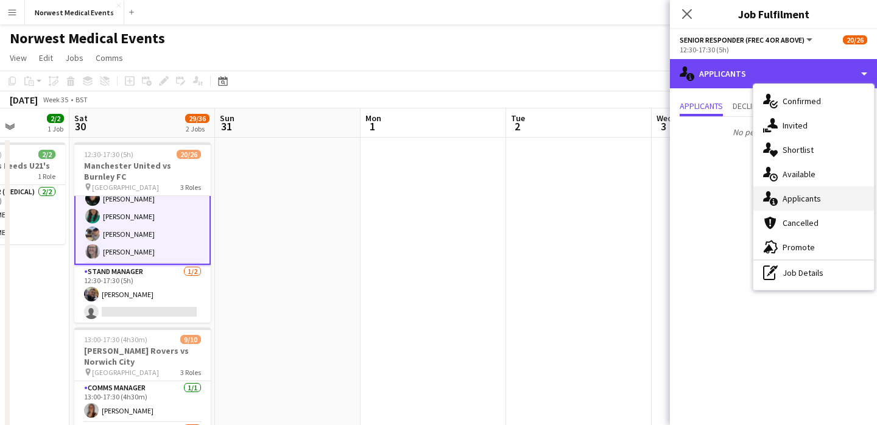  Describe the element at coordinates (116, 339) in the screenshot. I see `span: 13:00-17:30 (4h30m)` at that location.